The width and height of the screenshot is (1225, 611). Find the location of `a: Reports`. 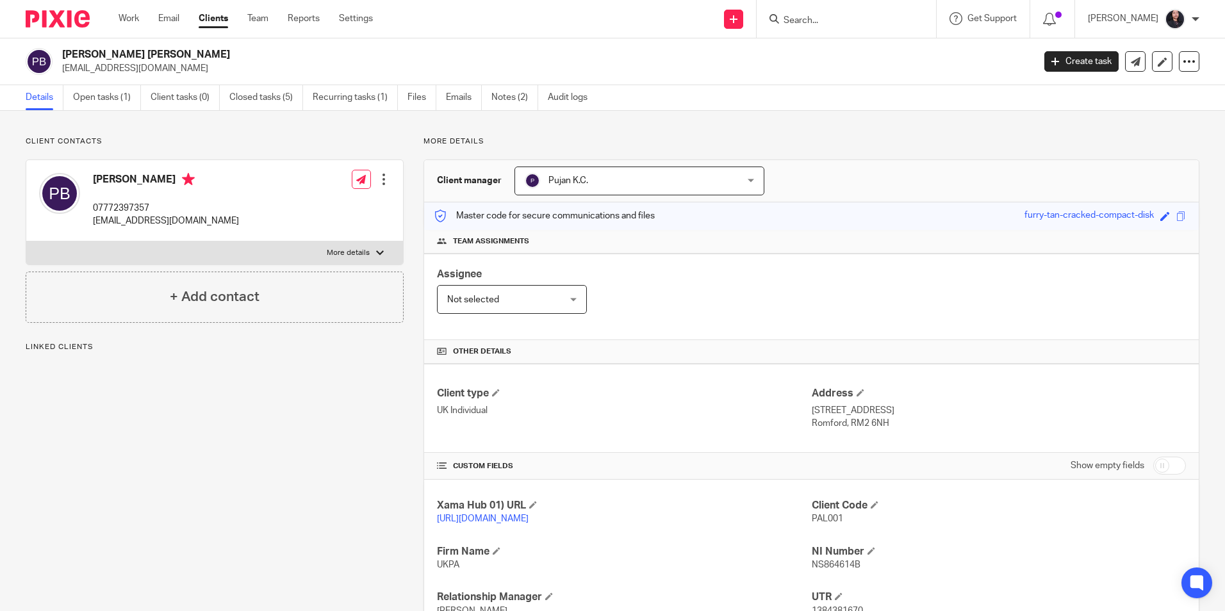

a: Reports is located at coordinates (304, 19).